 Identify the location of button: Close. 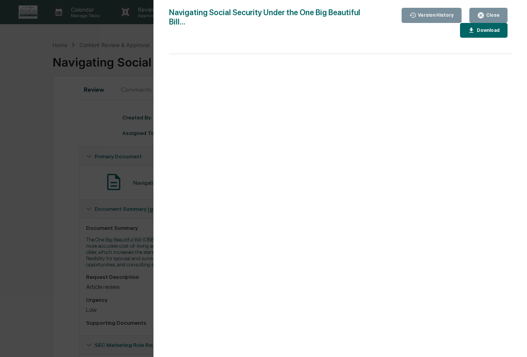
(488, 15).